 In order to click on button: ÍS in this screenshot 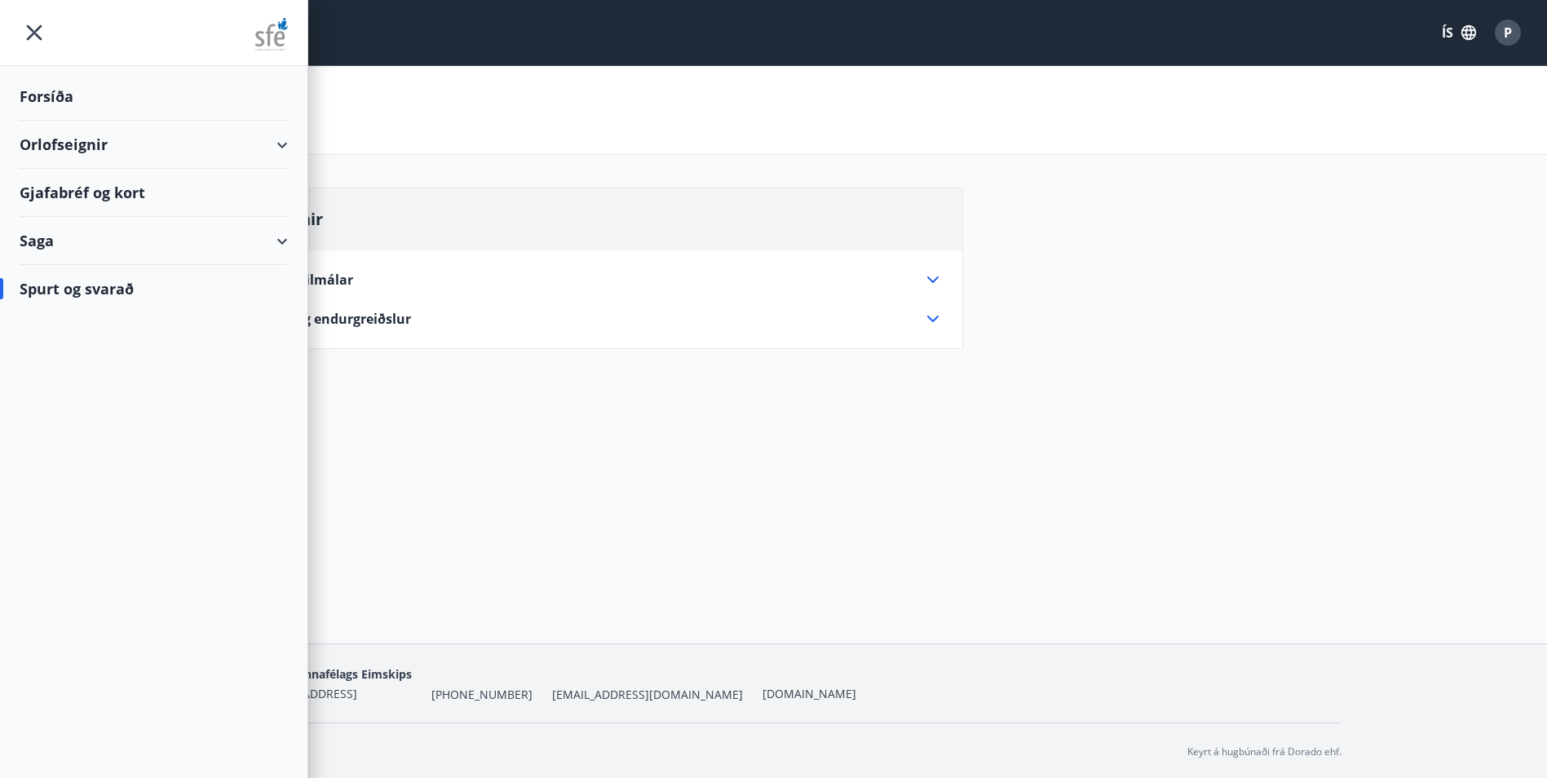, I will do `click(1459, 33)`.